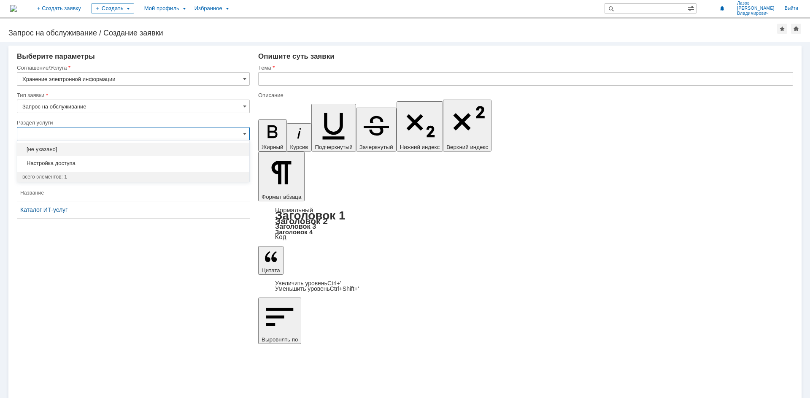 The width and height of the screenshot is (810, 398). Describe the element at coordinates (295, 226) in the screenshot. I see `a: Заголовок 3` at that location.